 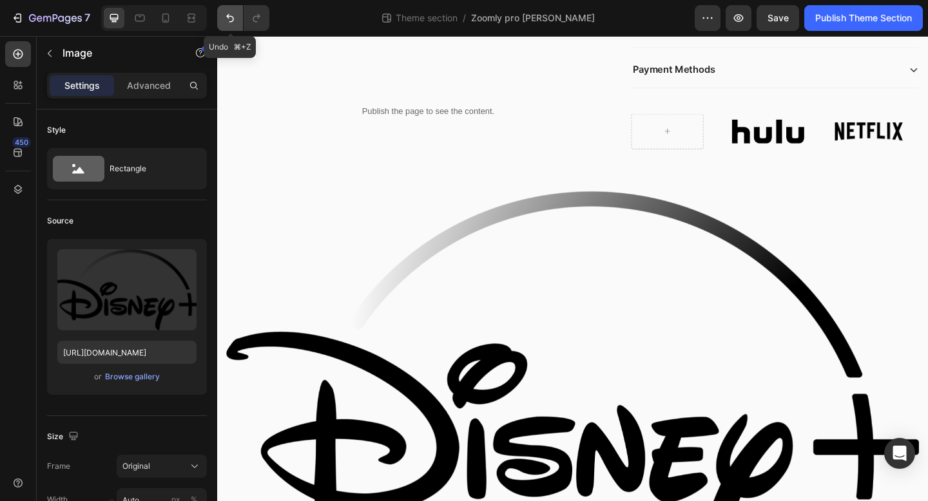 What do you see at coordinates (82, 86) in the screenshot?
I see `p: Settings` at bounding box center [82, 86].